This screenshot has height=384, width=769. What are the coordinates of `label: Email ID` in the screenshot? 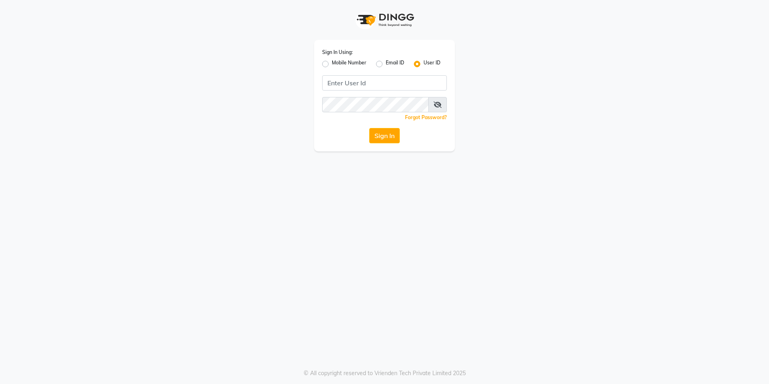 It's located at (395, 64).